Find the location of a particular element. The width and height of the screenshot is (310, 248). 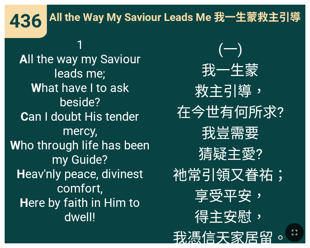

span: 436 is located at coordinates (26, 21).